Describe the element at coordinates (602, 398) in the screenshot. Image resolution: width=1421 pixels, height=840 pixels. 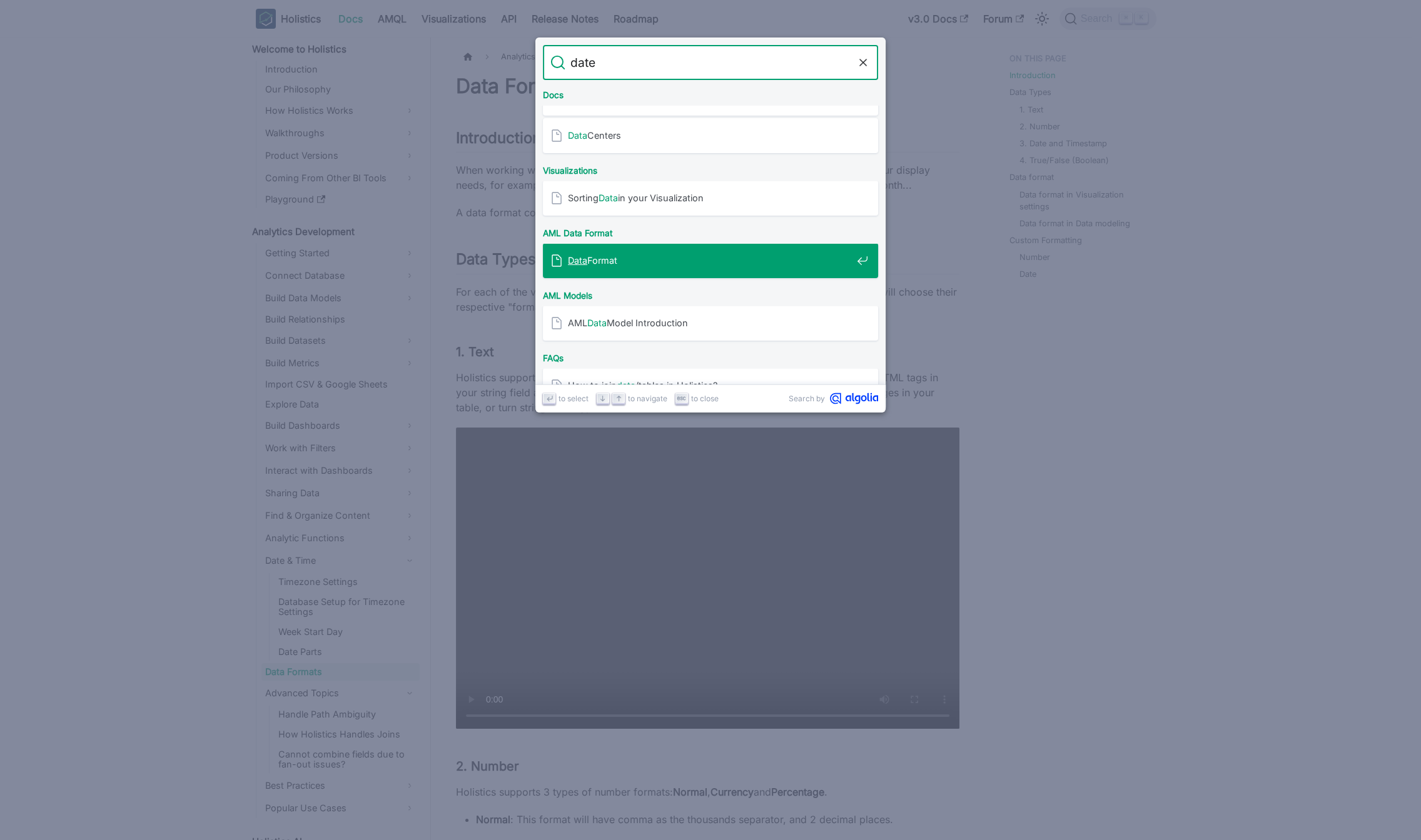
I see `svg: Arrow down` at that location.